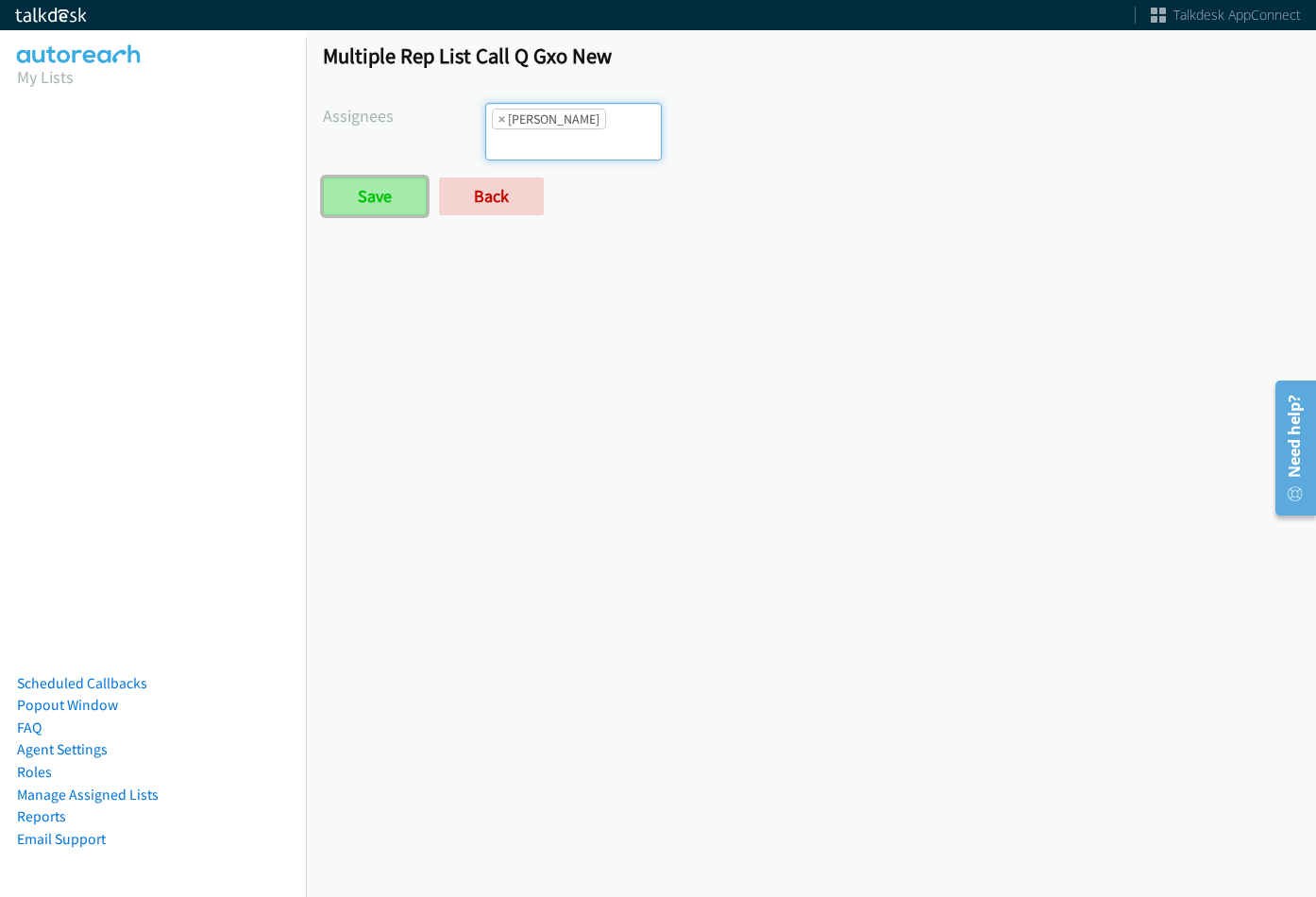  What do you see at coordinates (67, 704) in the screenshot?
I see `a: Popout Window` at bounding box center [67, 704].